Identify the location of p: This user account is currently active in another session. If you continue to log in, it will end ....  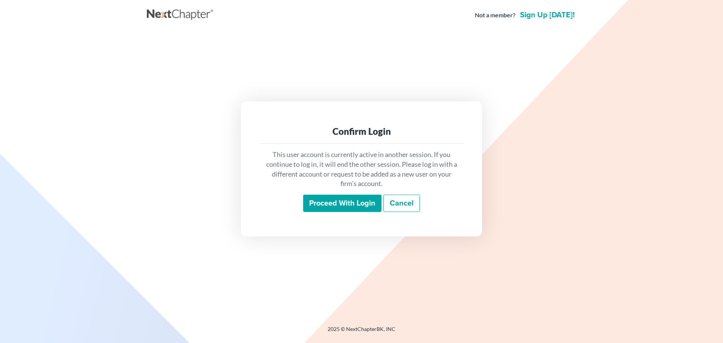
(361, 169).